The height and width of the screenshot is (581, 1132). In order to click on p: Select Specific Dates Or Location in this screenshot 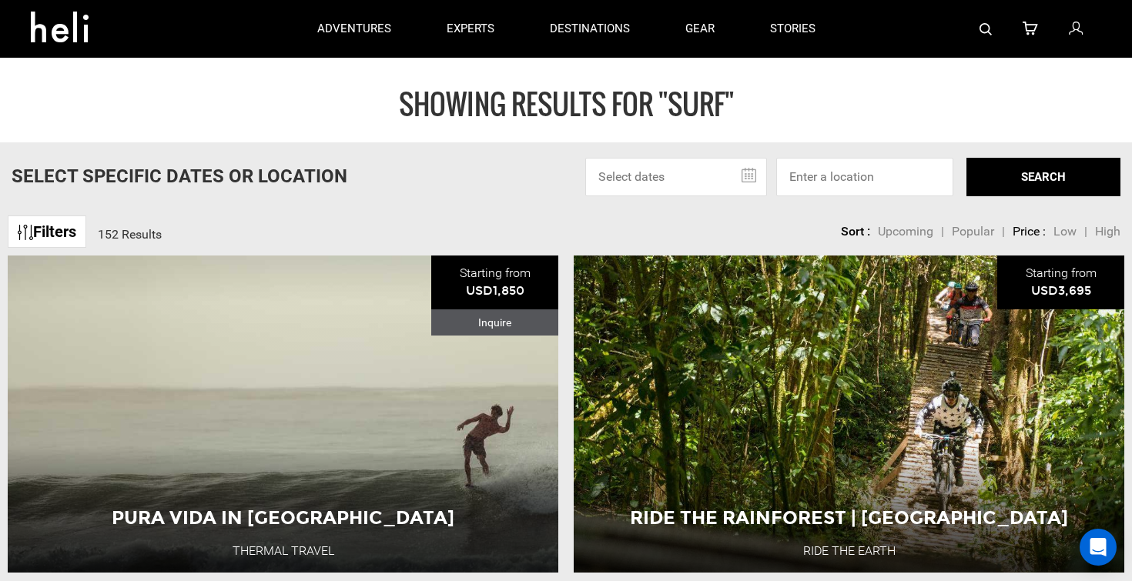, I will do `click(179, 176)`.